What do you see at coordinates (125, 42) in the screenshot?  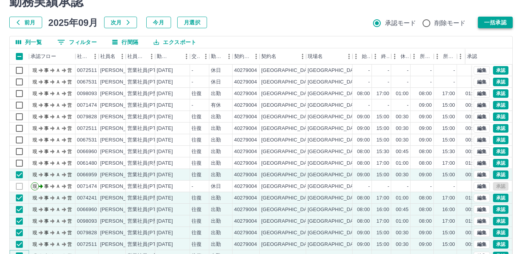 I see `button: 行間隔` at bounding box center [125, 42].